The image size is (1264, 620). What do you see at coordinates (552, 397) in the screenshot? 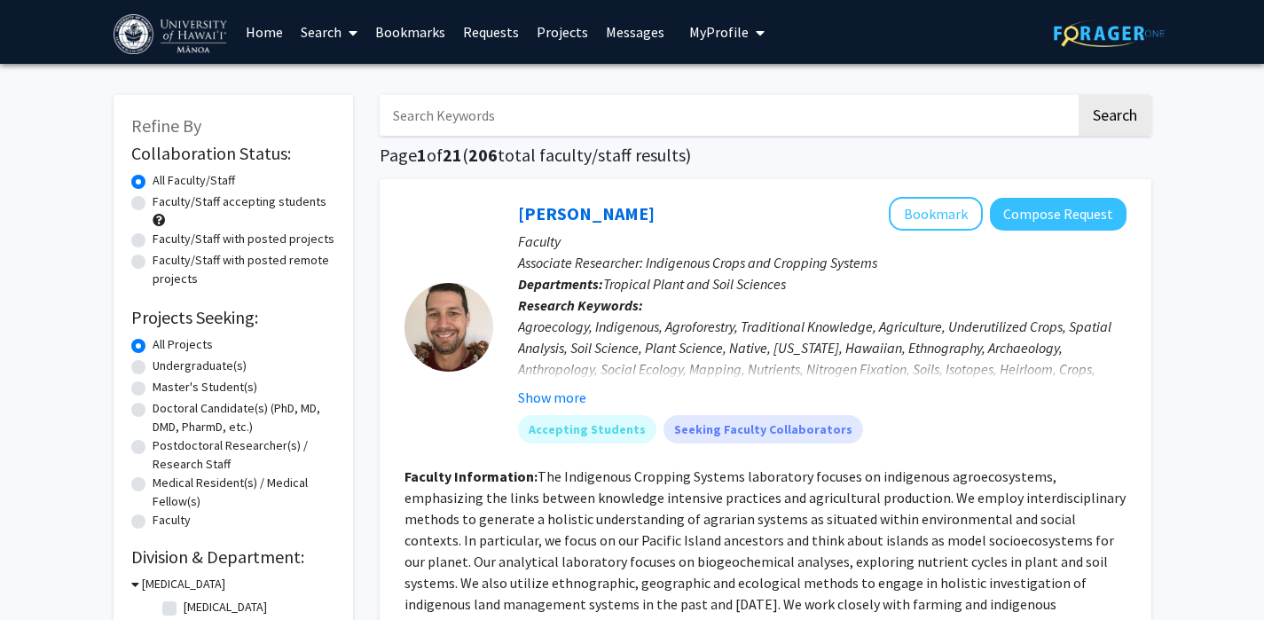
I see `button: Show more` at bounding box center [552, 397].